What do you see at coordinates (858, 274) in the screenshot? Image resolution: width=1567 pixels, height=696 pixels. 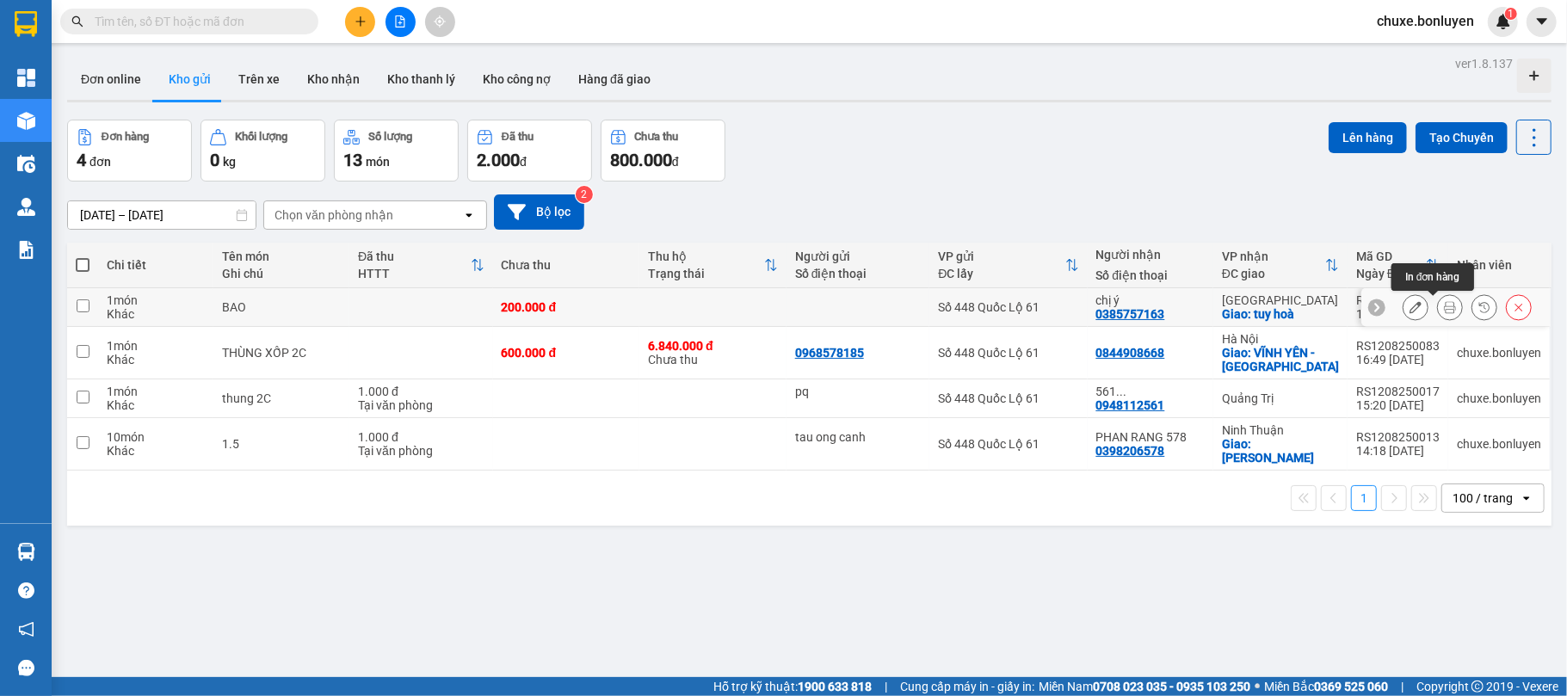 I see `div: Số điện thoại` at bounding box center [858, 274].